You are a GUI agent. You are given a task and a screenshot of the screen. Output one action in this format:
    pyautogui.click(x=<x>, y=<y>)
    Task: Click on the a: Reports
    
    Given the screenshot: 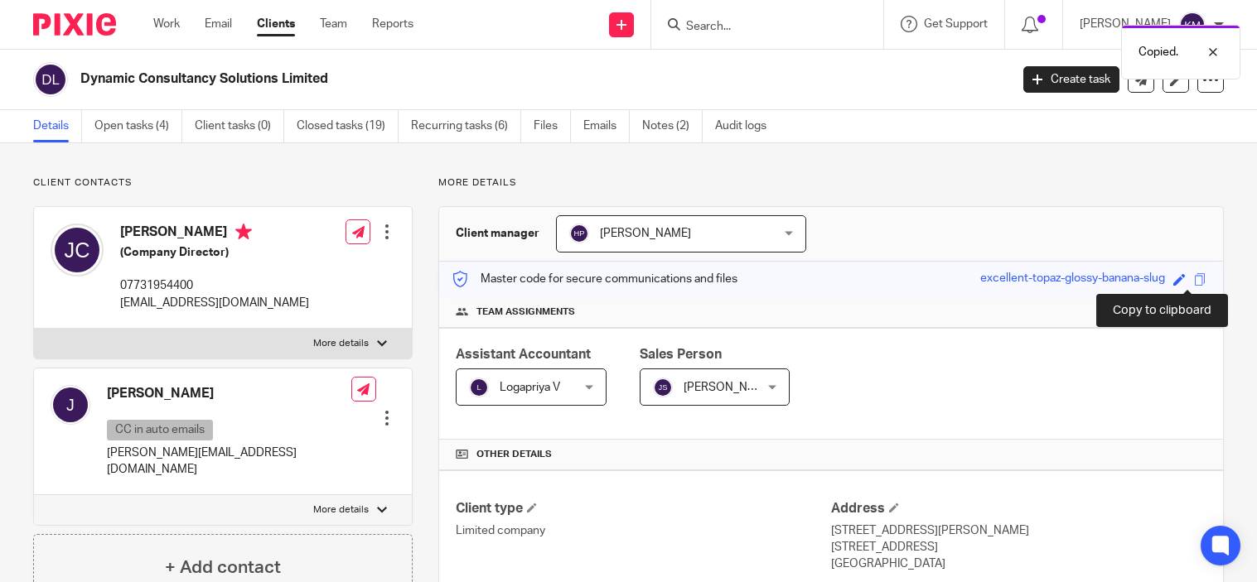 What is the action you would take?
    pyautogui.click(x=393, y=24)
    